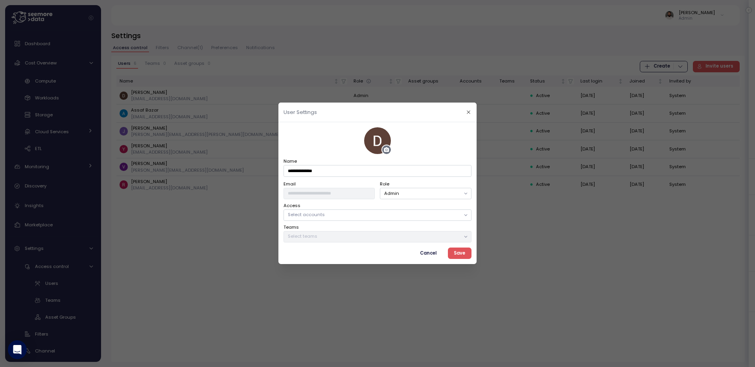 The image size is (755, 367). I want to click on span: Cancel, so click(428, 253).